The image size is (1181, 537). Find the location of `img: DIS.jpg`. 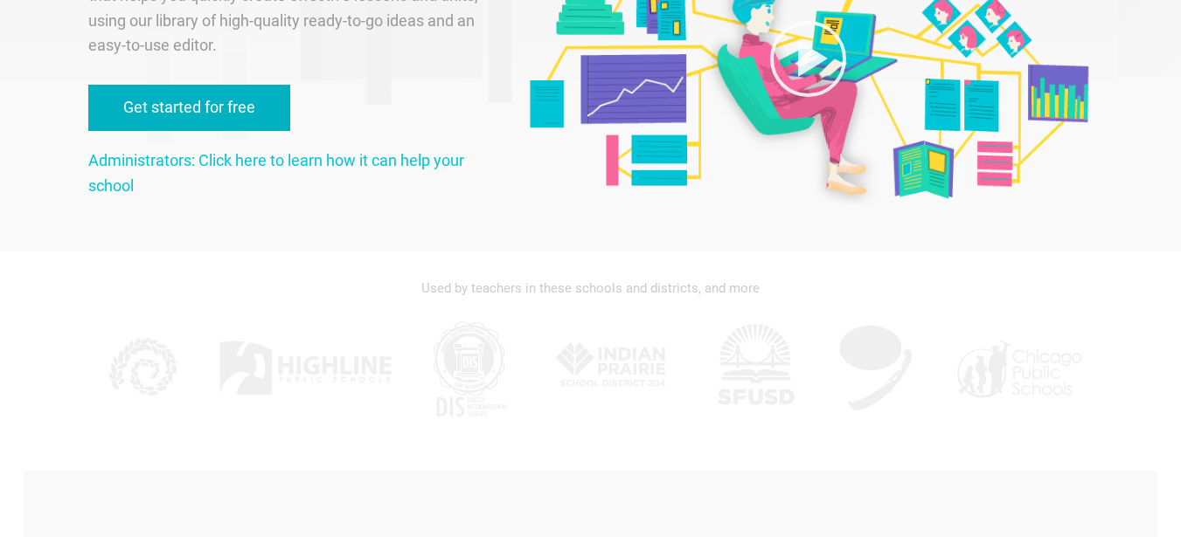

img: DIS.jpg is located at coordinates (469, 369).